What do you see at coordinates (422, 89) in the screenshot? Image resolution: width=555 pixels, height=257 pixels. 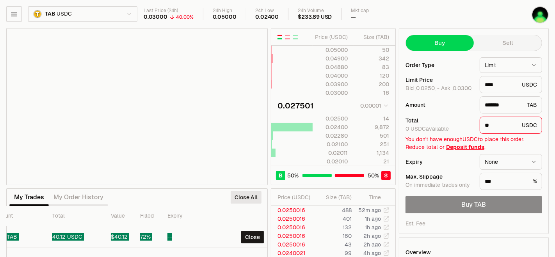 I see `span: Bid -` at bounding box center [422, 89].